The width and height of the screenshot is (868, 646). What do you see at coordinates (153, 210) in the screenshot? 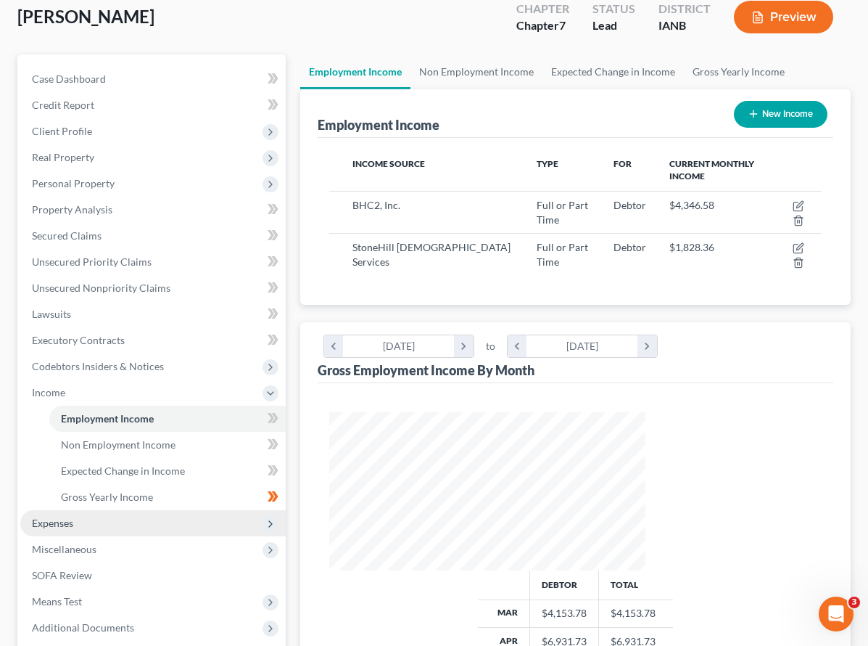
I see `a: Property Analysis` at bounding box center [153, 210].